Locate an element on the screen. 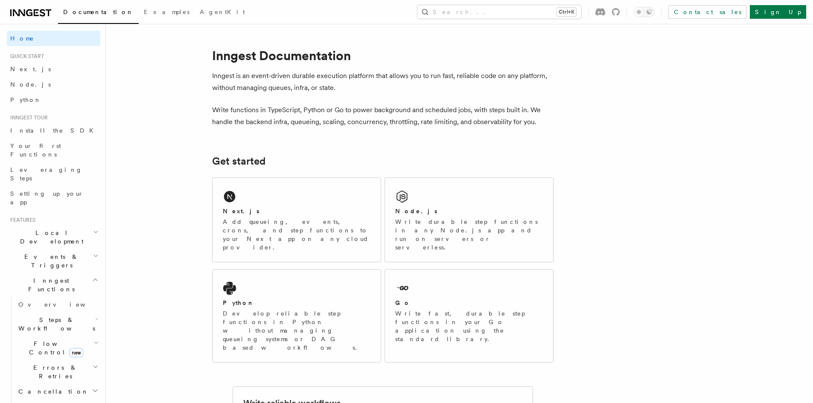  a: Overview is located at coordinates (58, 305).